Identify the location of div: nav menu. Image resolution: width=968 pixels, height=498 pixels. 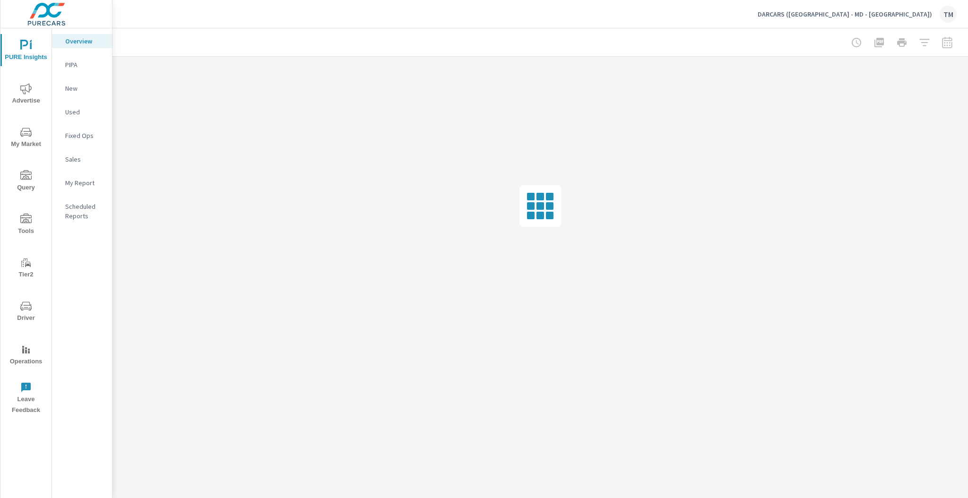
(26, 224).